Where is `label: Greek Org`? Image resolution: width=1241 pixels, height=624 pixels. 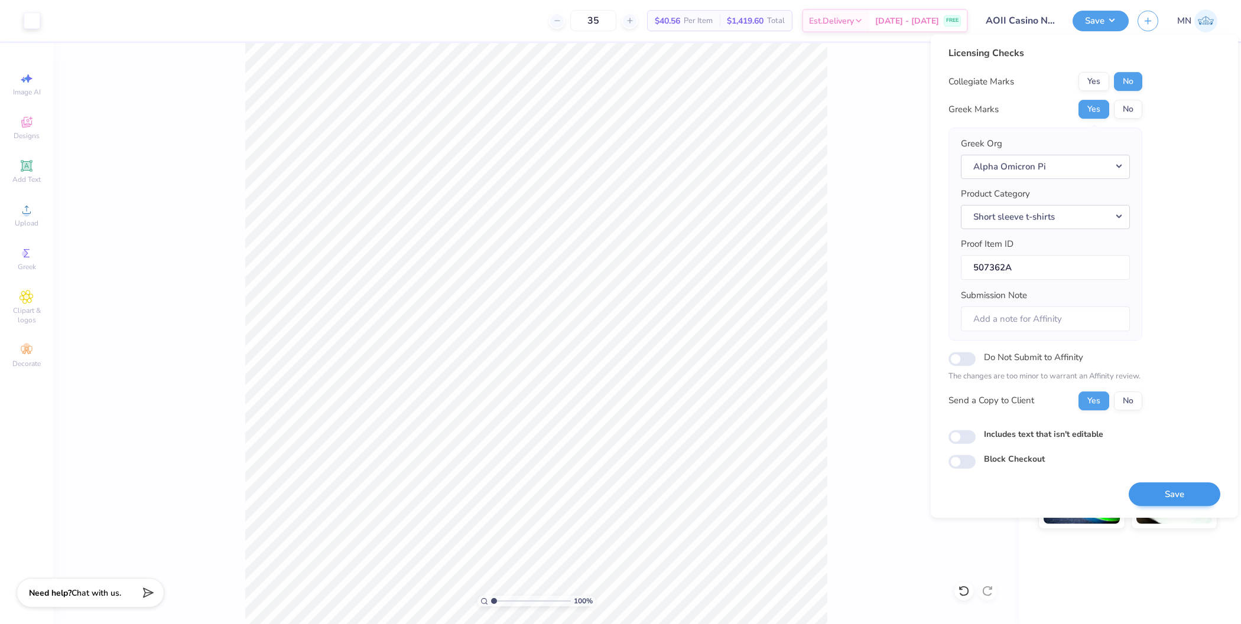
label: Greek Org is located at coordinates (981, 144).